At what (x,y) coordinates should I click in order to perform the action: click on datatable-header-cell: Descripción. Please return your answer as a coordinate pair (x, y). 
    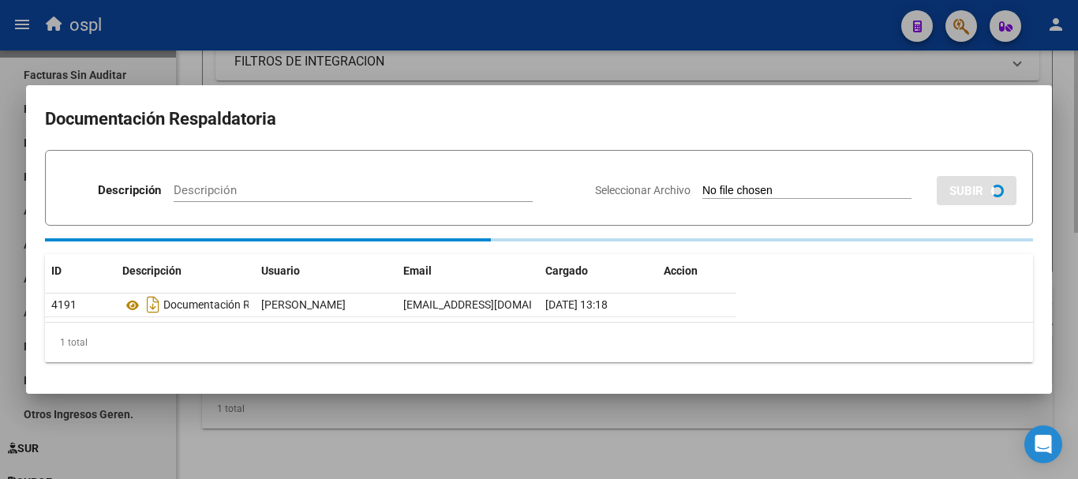
    Looking at the image, I should click on (185, 271).